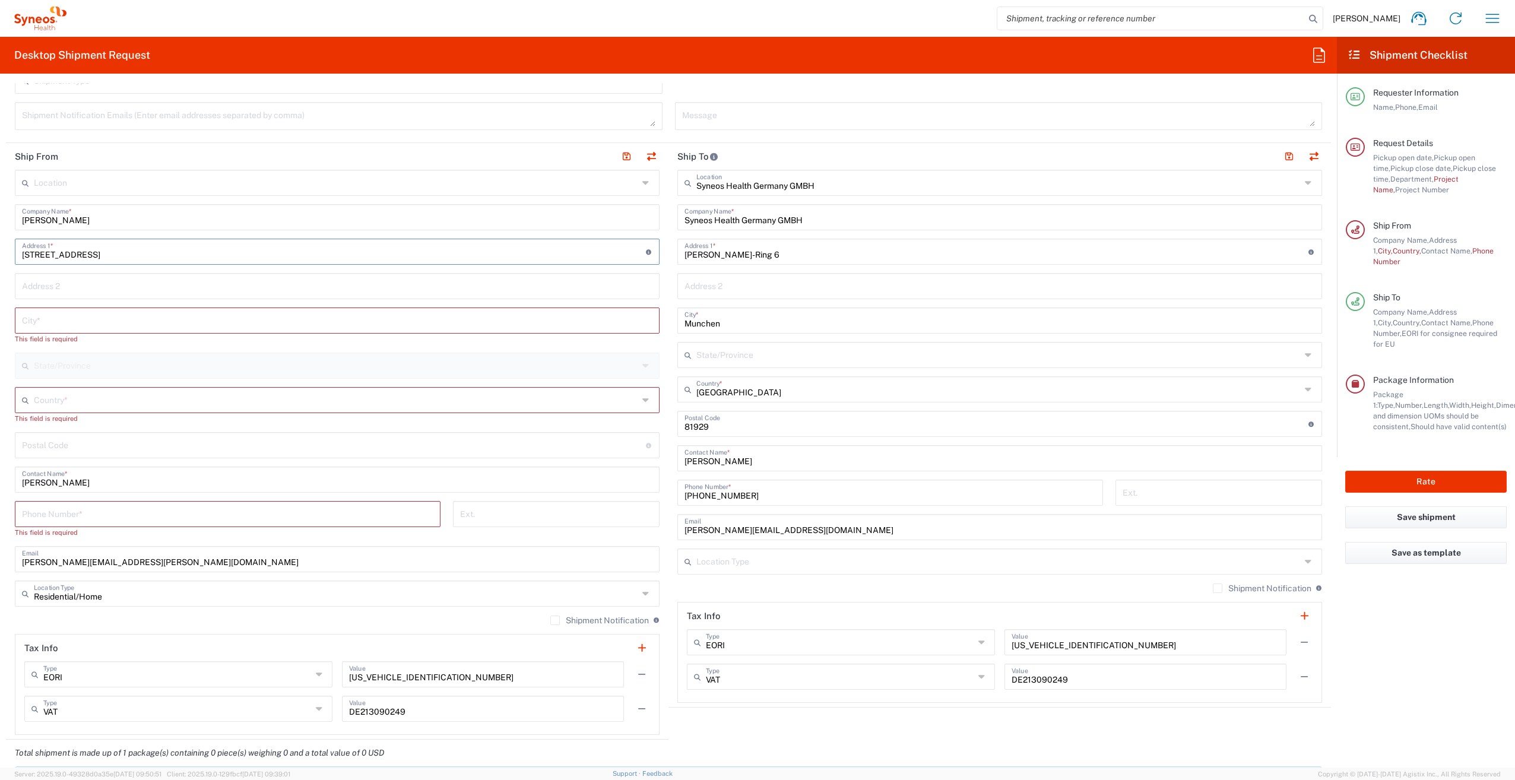 The image size is (1515, 780). I want to click on span: Height,, so click(1484, 405).